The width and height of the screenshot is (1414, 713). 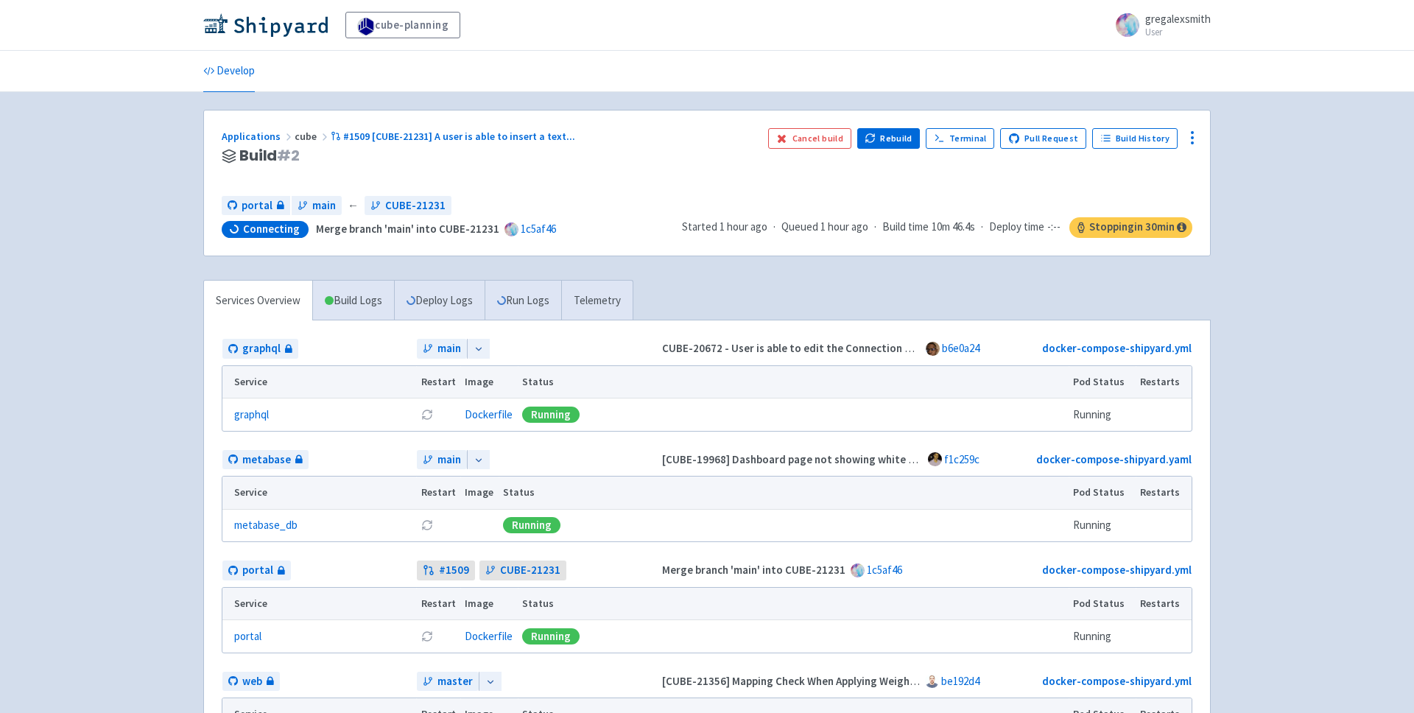 I want to click on span: cube, so click(x=312, y=136).